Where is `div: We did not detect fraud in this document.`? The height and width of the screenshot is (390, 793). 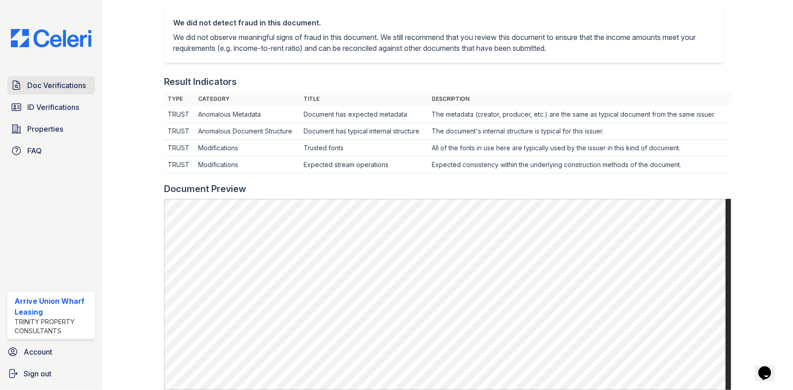
div: We did not detect fraud in this document. is located at coordinates (444, 23).